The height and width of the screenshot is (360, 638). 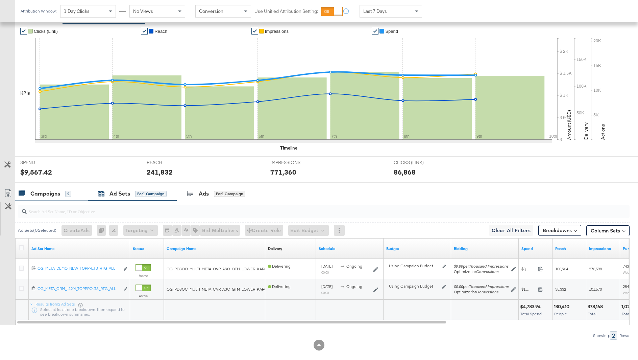 What do you see at coordinates (39, 11) in the screenshot?
I see `div: Attribution Window:` at bounding box center [39, 11].